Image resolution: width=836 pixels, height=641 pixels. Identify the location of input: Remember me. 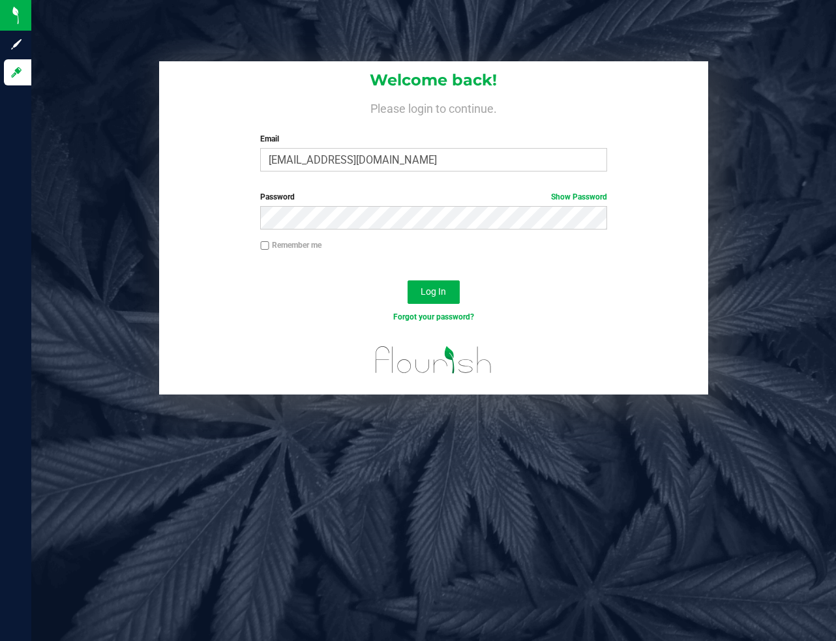
(265, 246).